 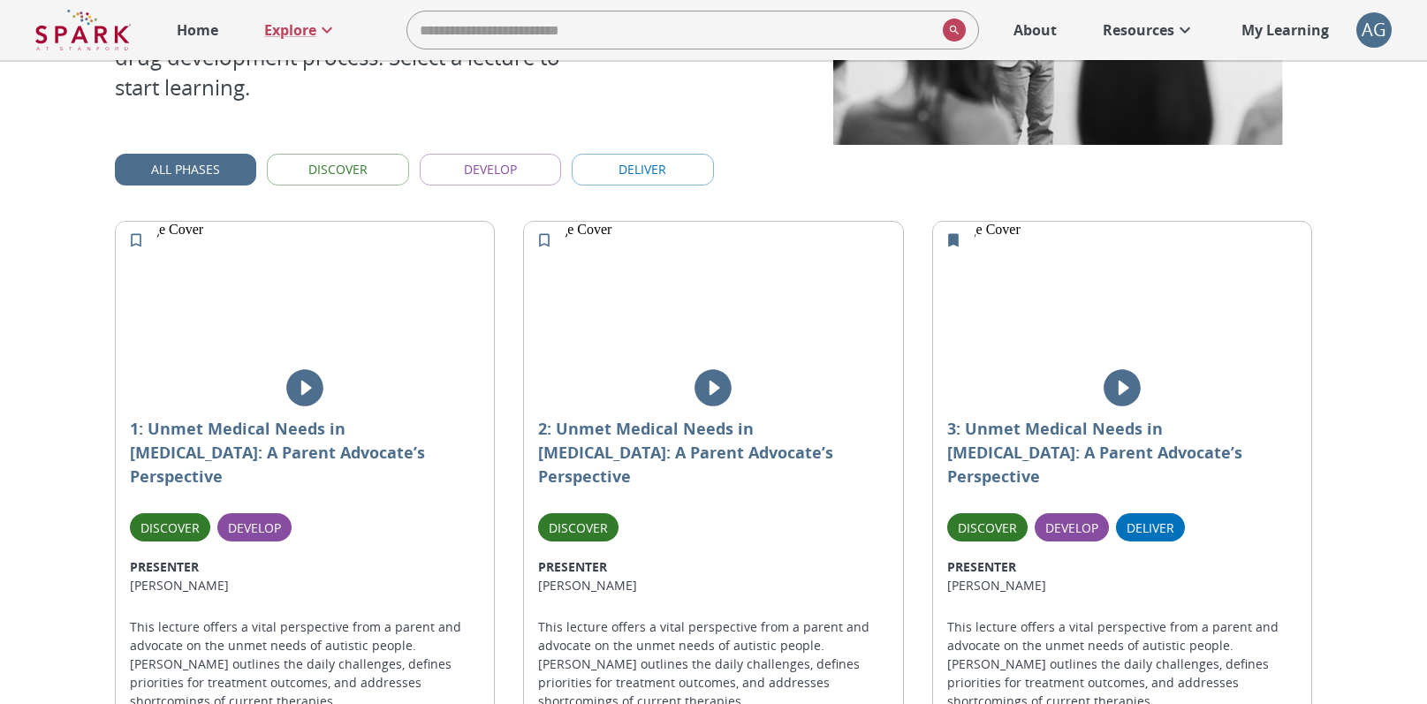 I want to click on span: Deliver, so click(x=1150, y=528).